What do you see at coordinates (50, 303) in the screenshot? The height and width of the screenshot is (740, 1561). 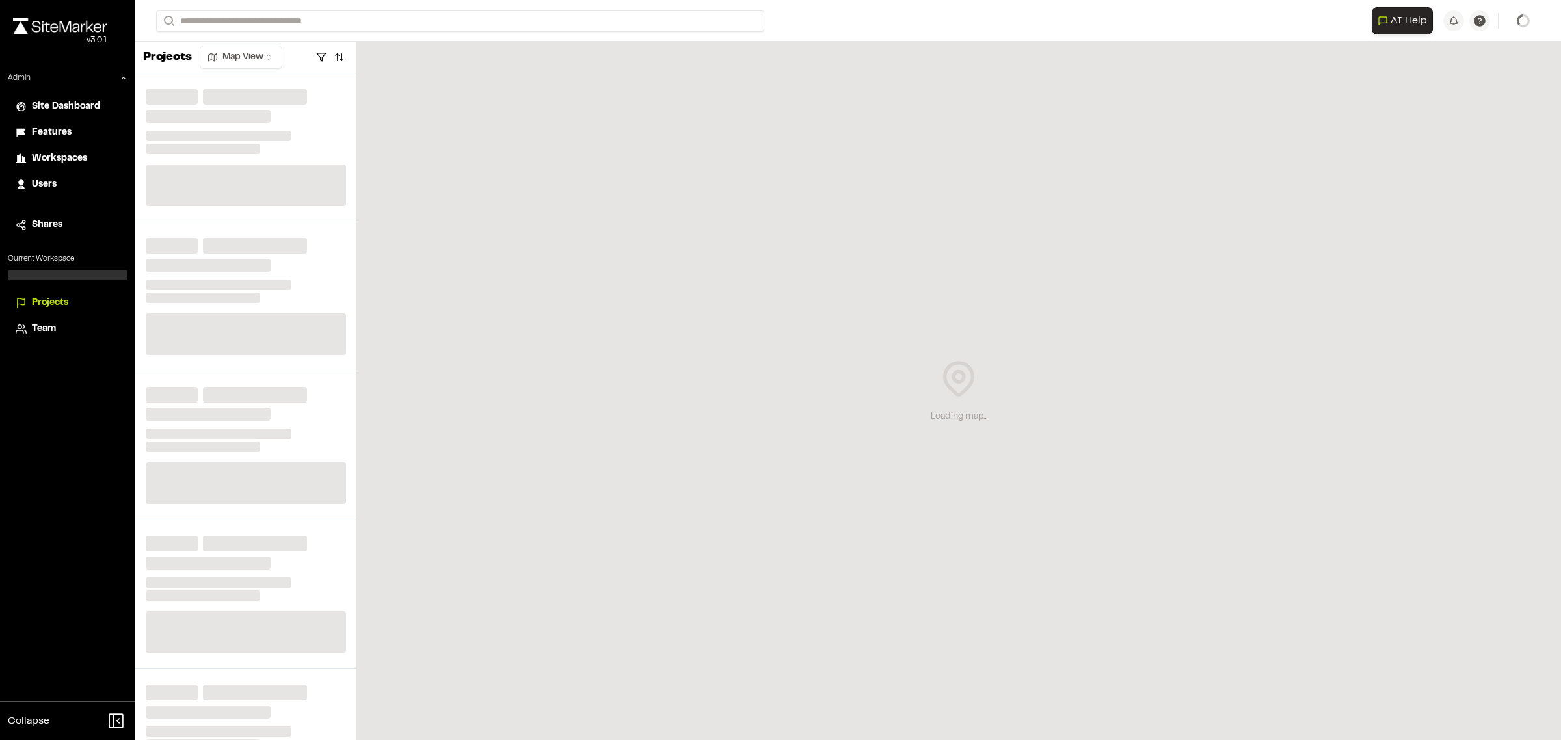 I see `span: Projects` at bounding box center [50, 303].